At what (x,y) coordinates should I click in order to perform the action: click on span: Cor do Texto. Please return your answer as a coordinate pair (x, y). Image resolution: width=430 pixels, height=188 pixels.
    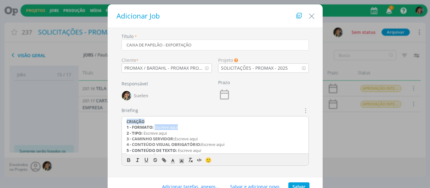
    Looking at the image, I should click on (173, 160).